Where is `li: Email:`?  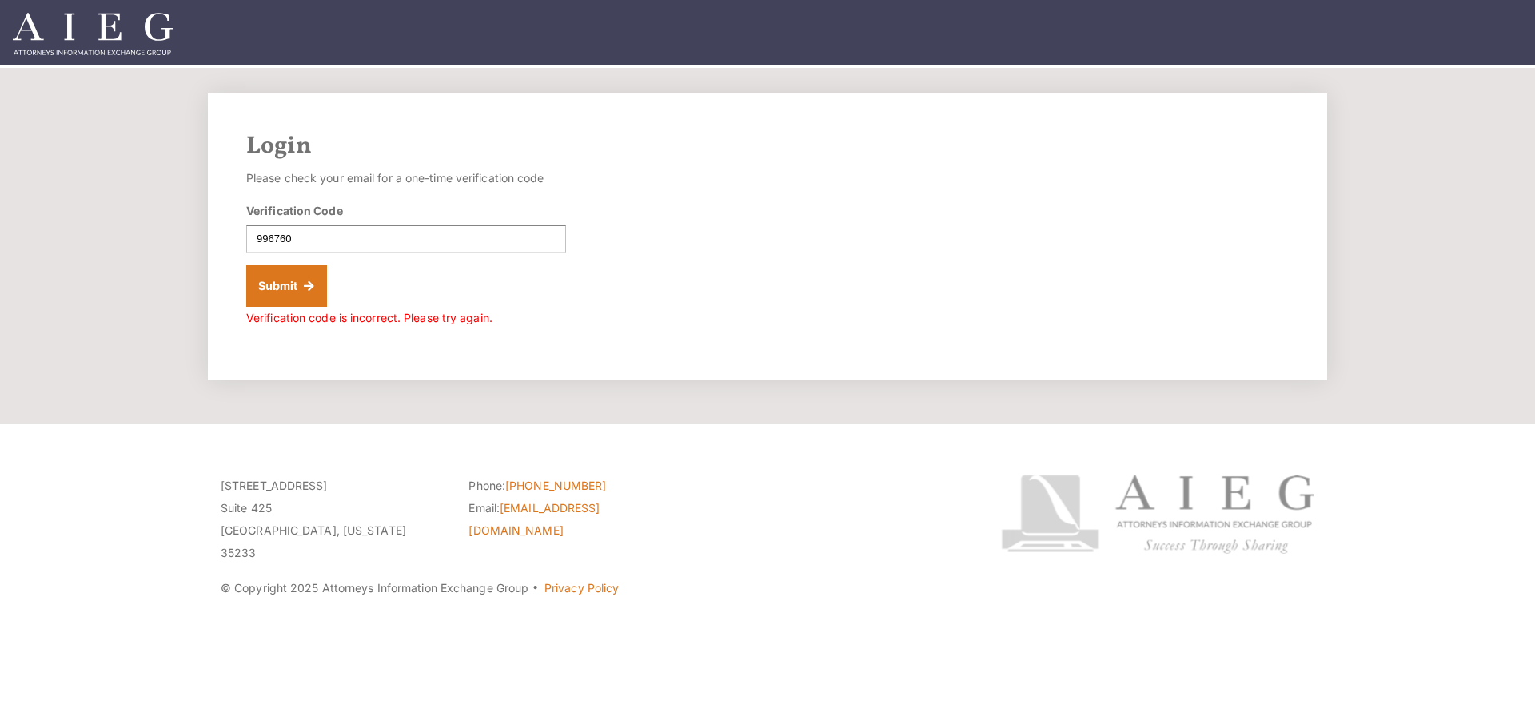 li: Email: is located at coordinates (580, 520).